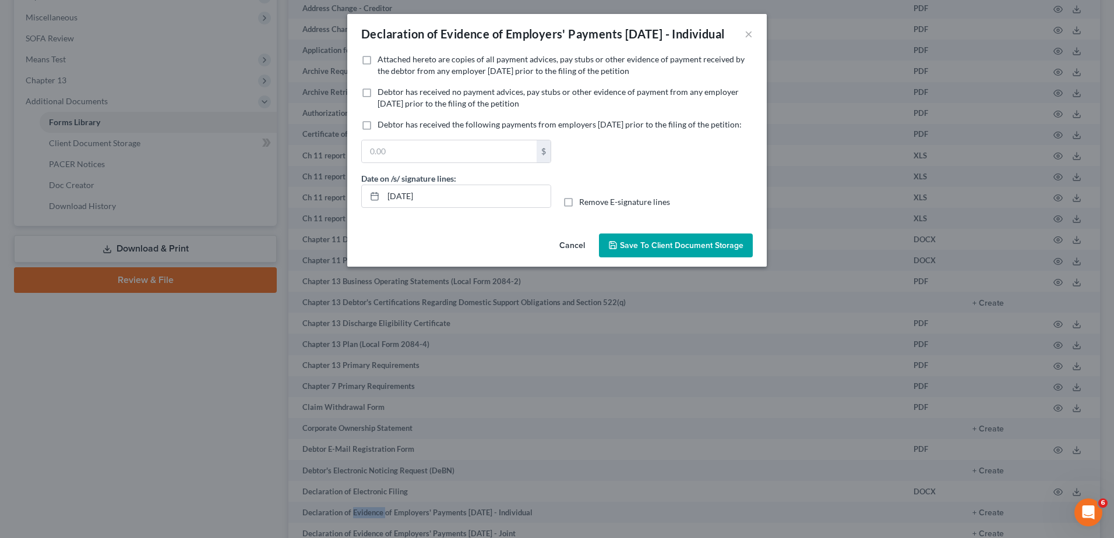 This screenshot has height=538, width=1114. Describe the element at coordinates (408, 178) in the screenshot. I see `label: Date on /s/ signature lines:` at that location.